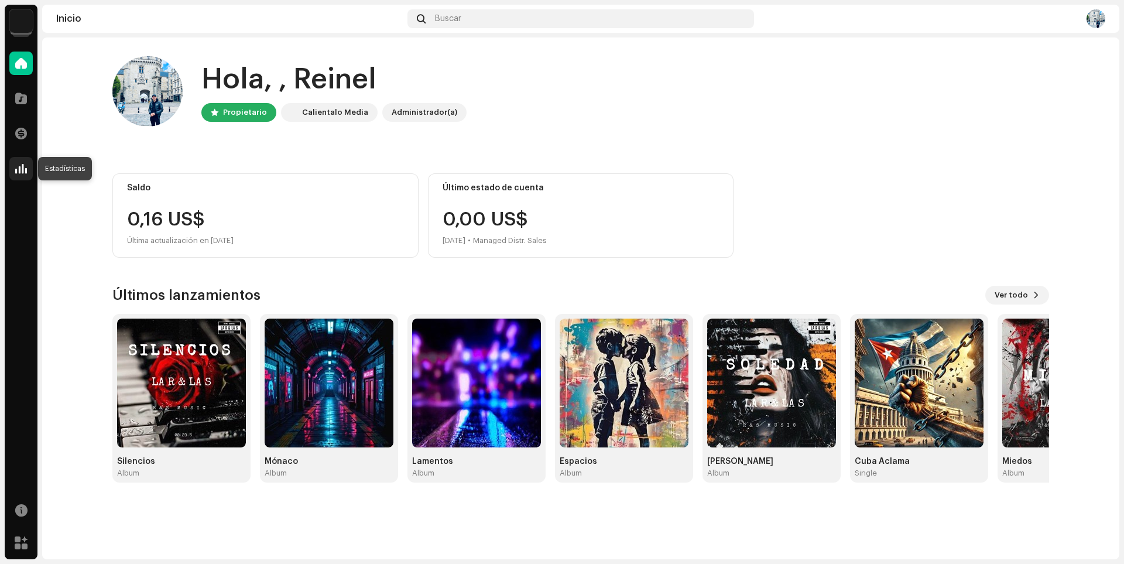  I want to click on div: Lamentos, so click(477, 461).